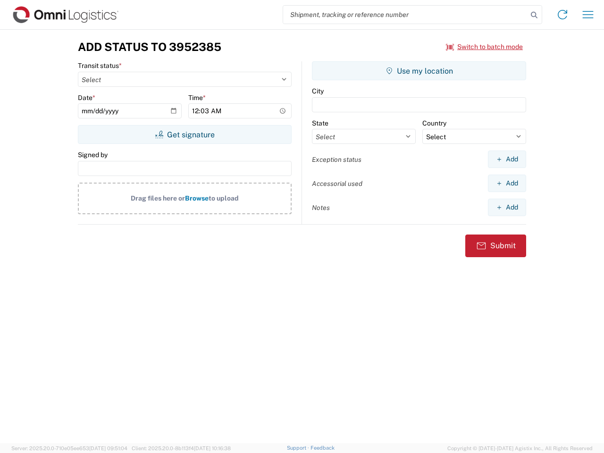 The image size is (604, 453). What do you see at coordinates (317, 91) in the screenshot?
I see `label: City` at bounding box center [317, 91].